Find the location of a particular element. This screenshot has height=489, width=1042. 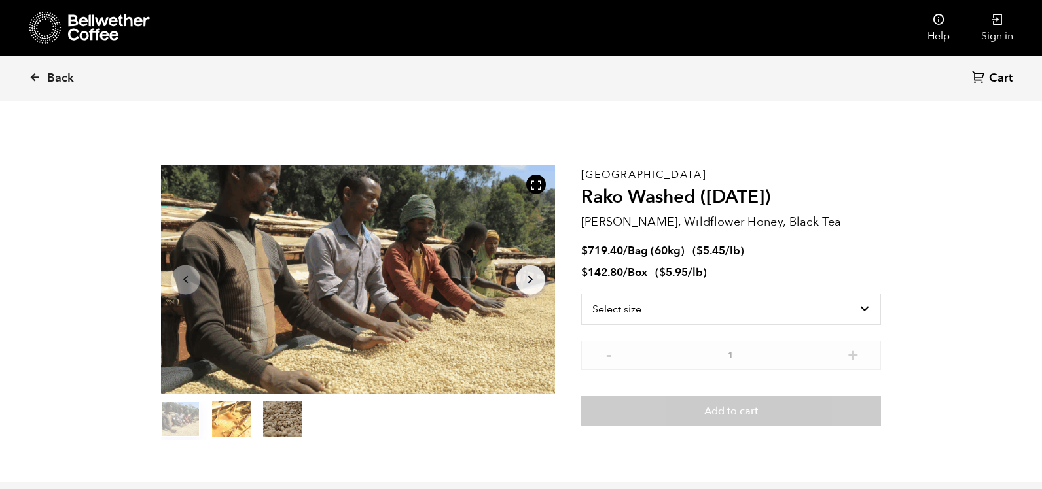

span: Box is located at coordinates (637, 272).